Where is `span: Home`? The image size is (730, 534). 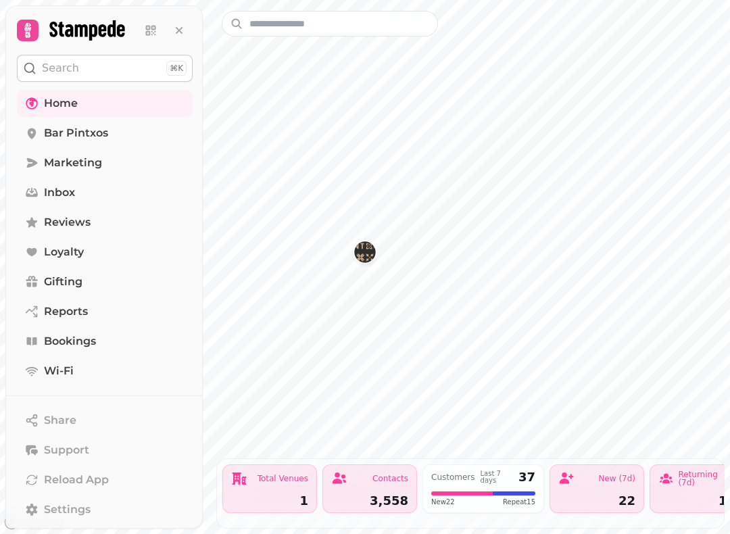 span: Home is located at coordinates (61, 103).